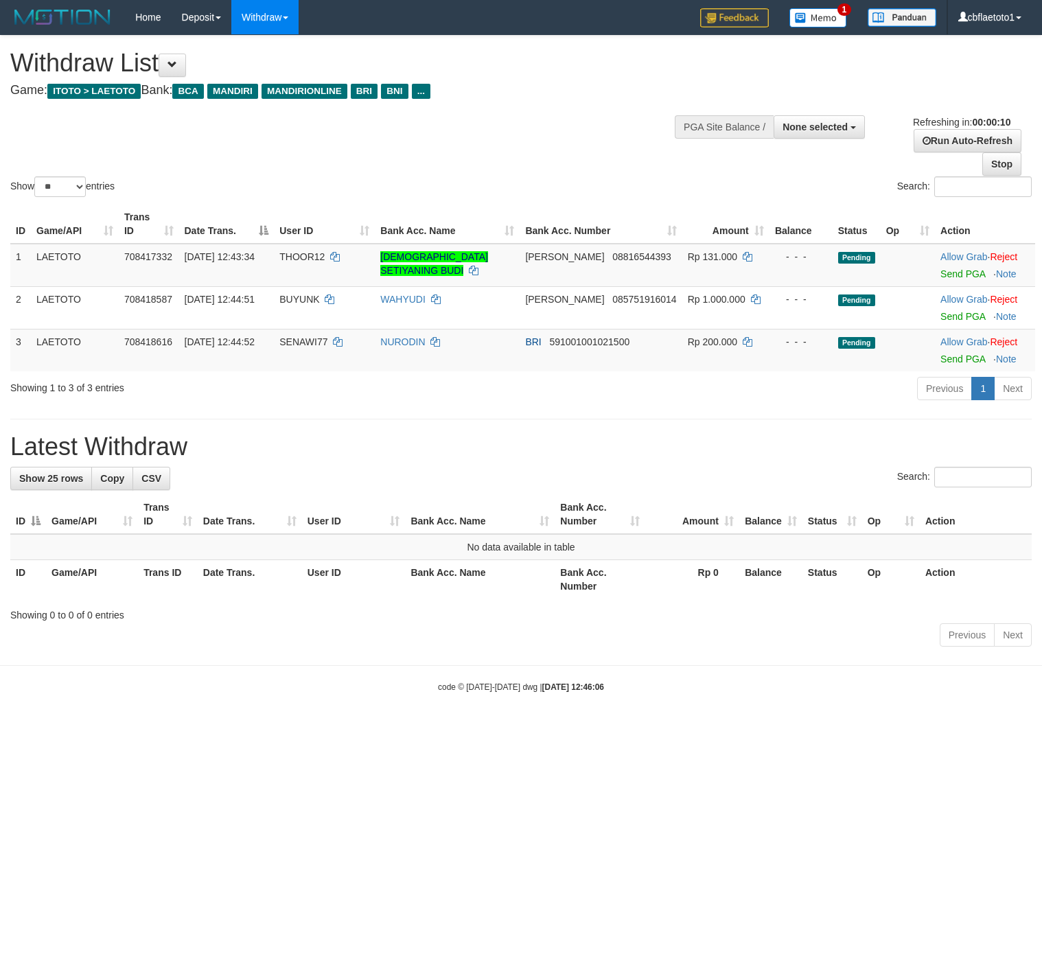  Describe the element at coordinates (345, 63) in the screenshot. I see `h1: Withdraw List` at that location.